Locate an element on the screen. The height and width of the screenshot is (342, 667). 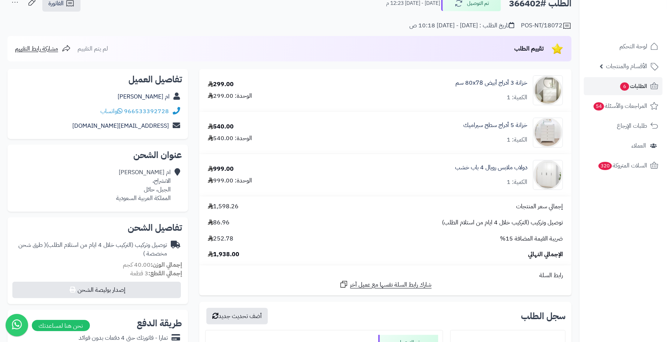
span: 320 is located at coordinates (605, 166).